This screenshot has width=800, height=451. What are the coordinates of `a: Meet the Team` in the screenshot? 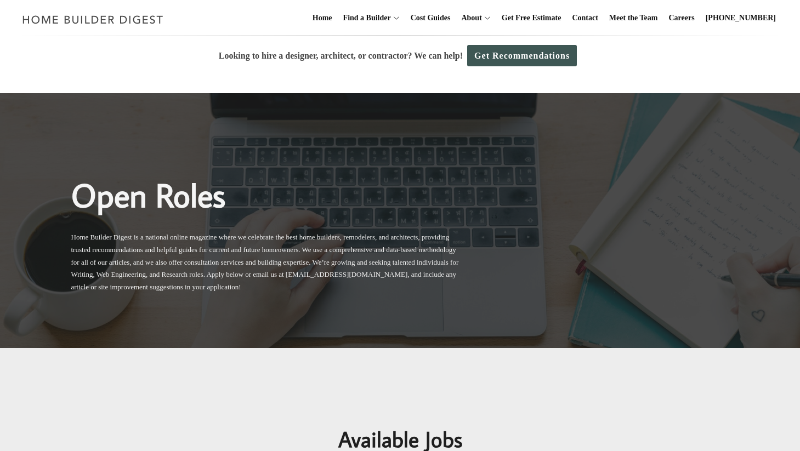 It's located at (633, 18).